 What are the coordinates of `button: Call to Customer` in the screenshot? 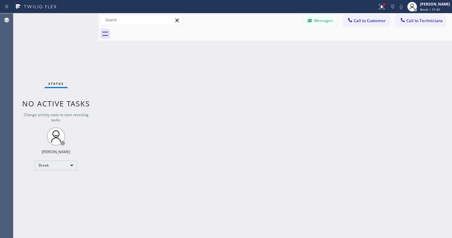 It's located at (366, 21).